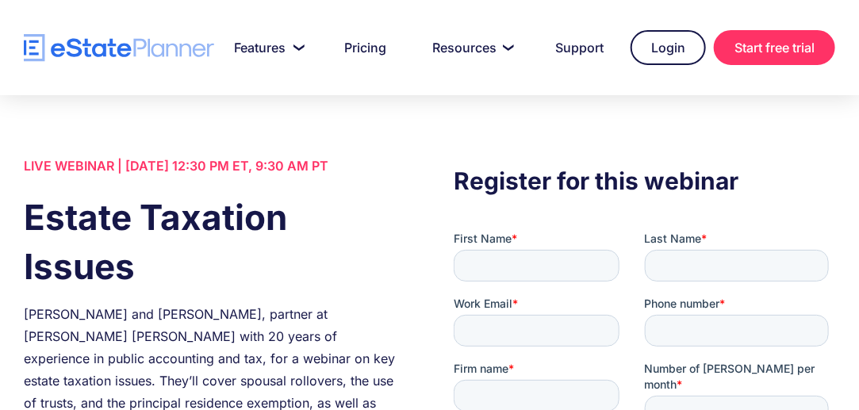 Image resolution: width=859 pixels, height=410 pixels. I want to click on a: Pricing, so click(365, 48).